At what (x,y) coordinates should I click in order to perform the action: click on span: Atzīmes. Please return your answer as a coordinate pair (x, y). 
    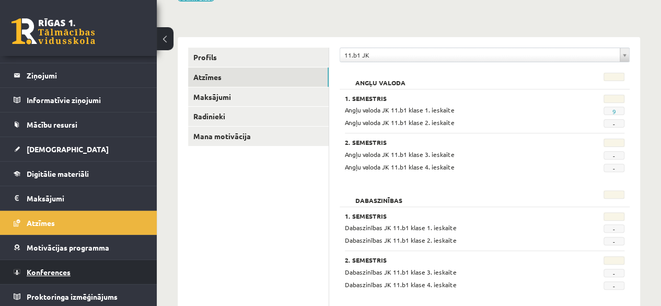
    Looking at the image, I should click on (41, 223).